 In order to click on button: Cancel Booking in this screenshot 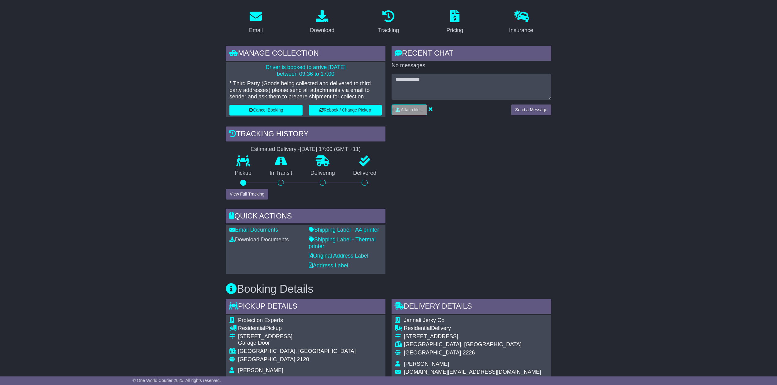, I will do `click(266, 110)`.